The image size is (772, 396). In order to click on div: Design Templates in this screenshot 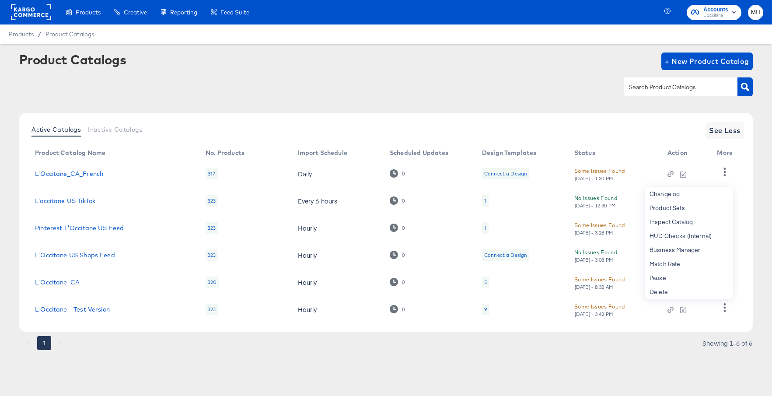, I will do `click(509, 153)`.